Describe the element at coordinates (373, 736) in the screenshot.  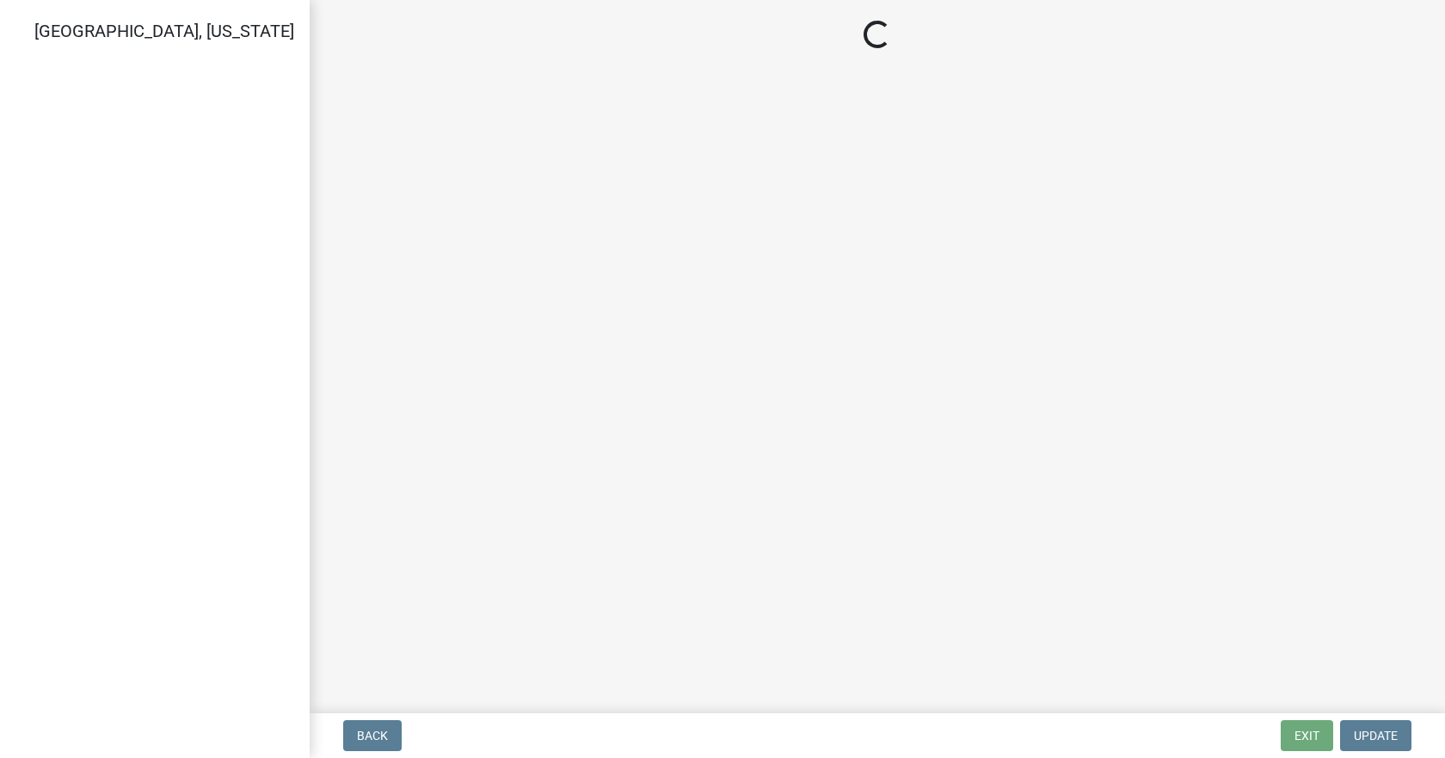
I see `span: Back` at that location.